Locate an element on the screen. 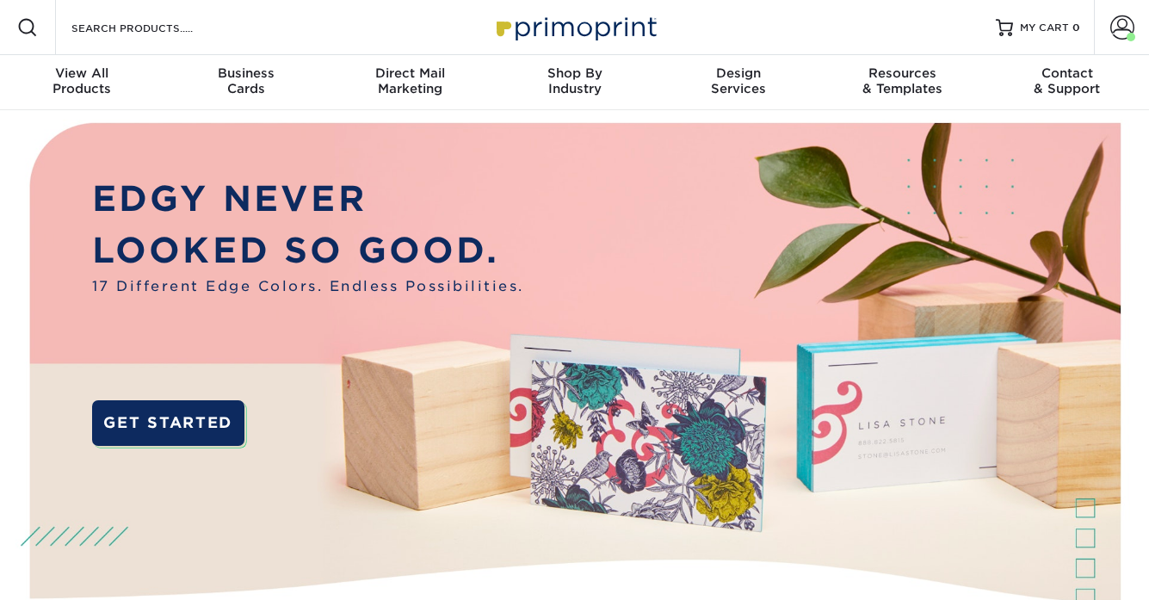 This screenshot has height=600, width=1149. div: Services is located at coordinates (738, 81).